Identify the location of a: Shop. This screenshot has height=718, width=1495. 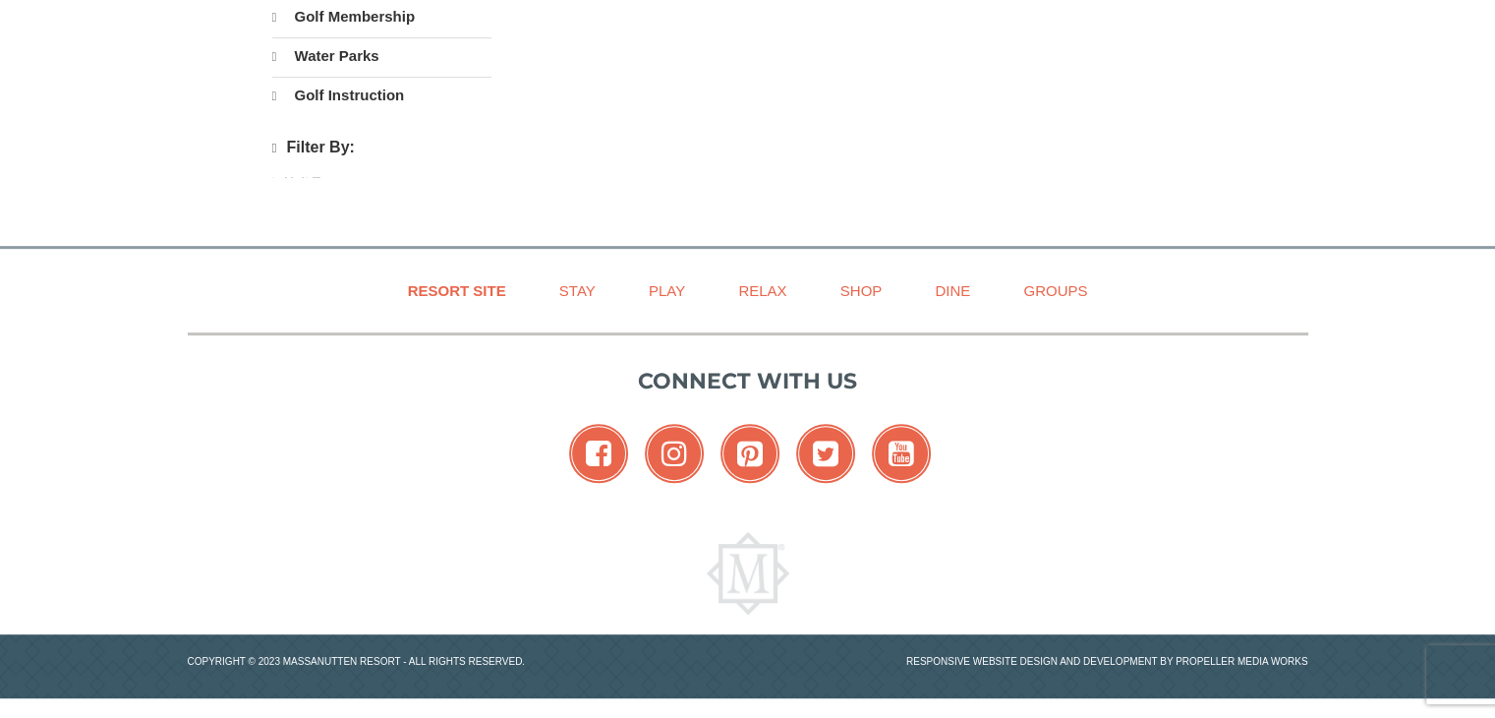
(861, 290).